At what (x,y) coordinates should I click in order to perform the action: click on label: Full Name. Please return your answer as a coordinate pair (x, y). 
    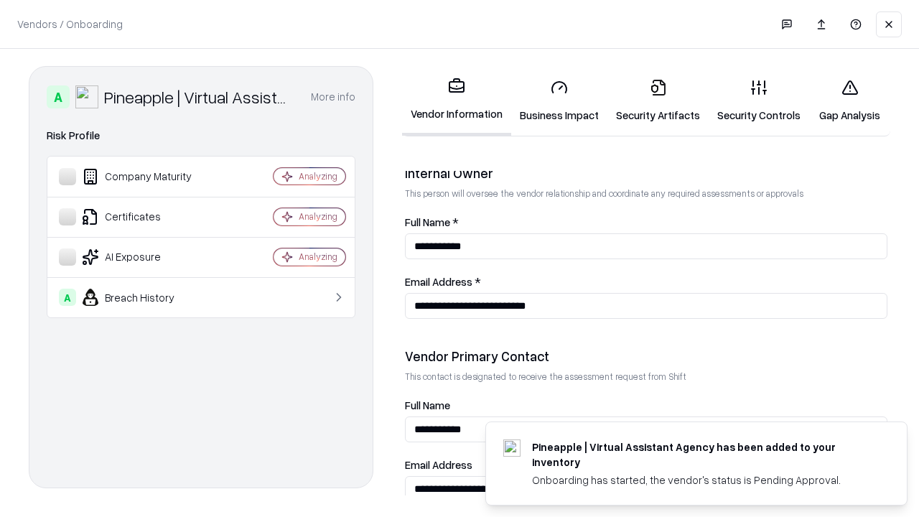
    Looking at the image, I should click on (646, 405).